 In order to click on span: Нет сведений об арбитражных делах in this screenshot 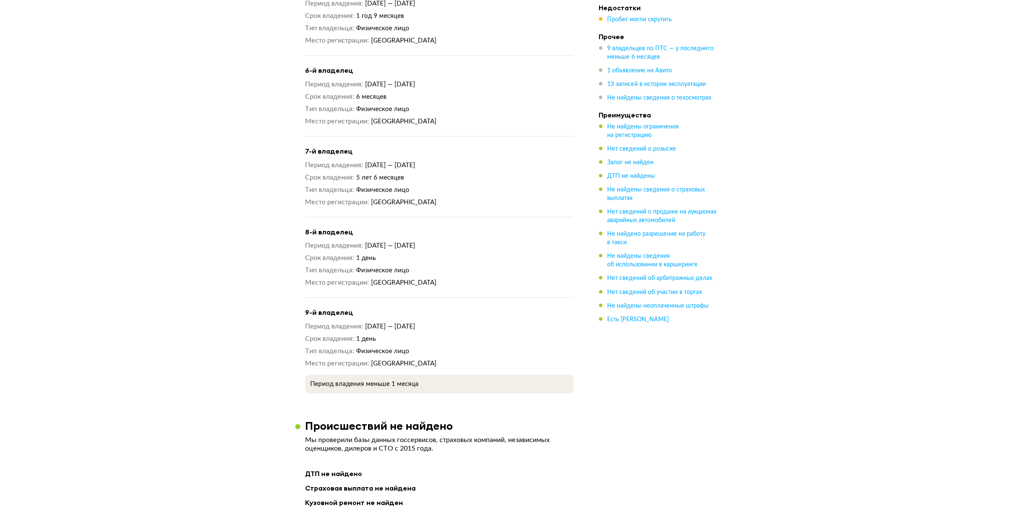, I will do `click(660, 278)`.